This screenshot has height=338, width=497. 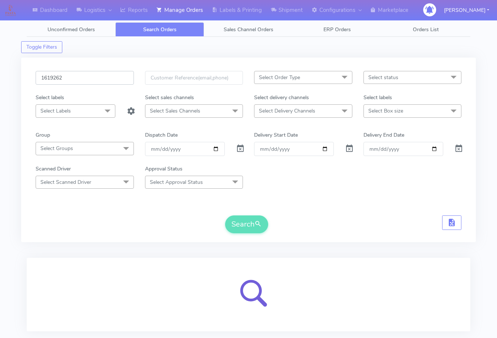 I want to click on span: Select Box size, so click(x=386, y=111).